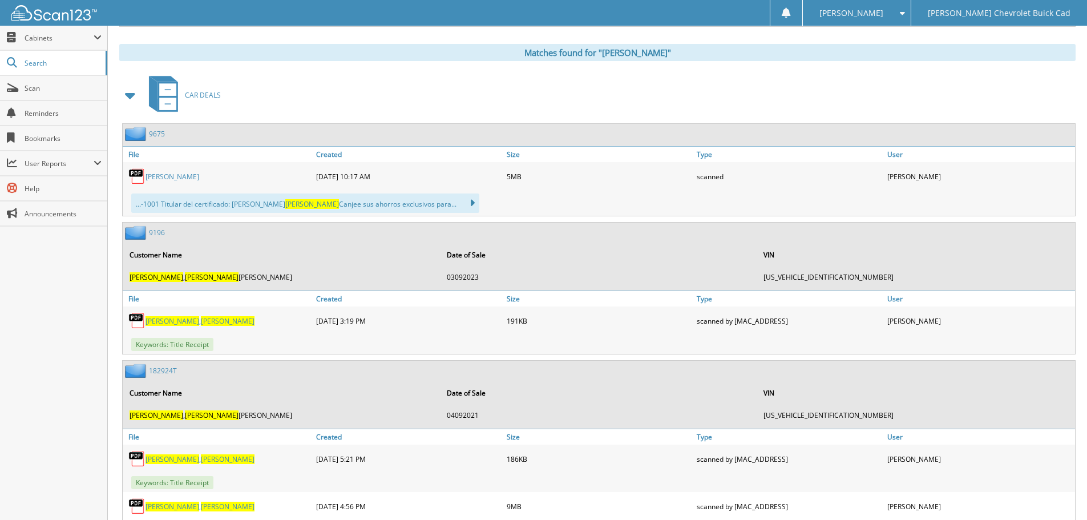  I want to click on a: 9196, so click(157, 232).